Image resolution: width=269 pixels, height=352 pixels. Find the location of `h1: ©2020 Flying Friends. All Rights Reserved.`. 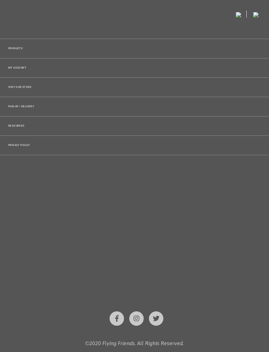

h1: ©2020 Flying Friends. All Rights Reserved. is located at coordinates (135, 343).